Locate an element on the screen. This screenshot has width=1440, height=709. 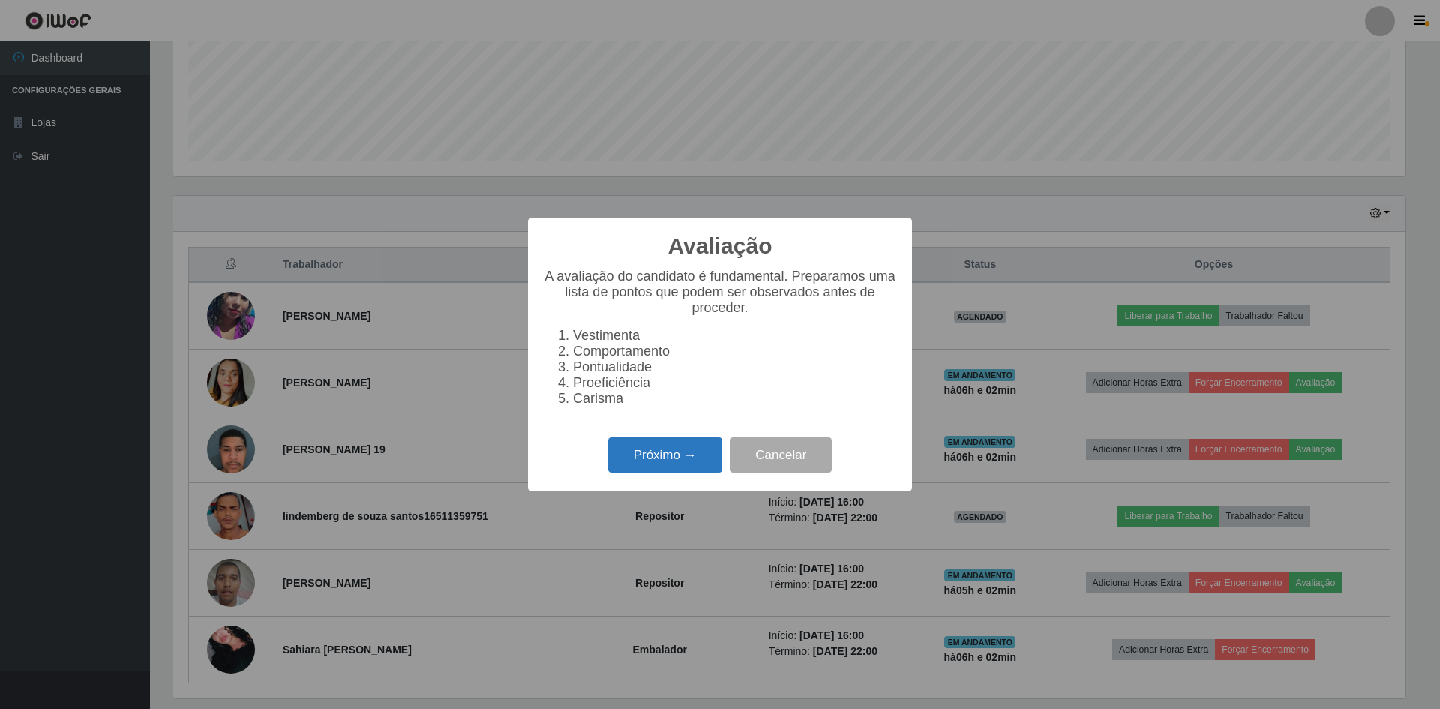
li: Proeficiência is located at coordinates (735, 382).